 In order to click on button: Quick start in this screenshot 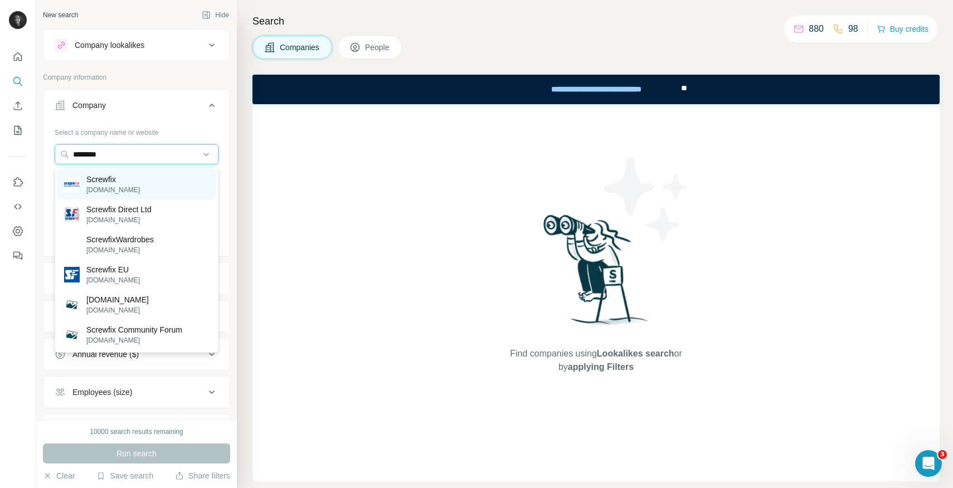, I will do `click(18, 57)`.